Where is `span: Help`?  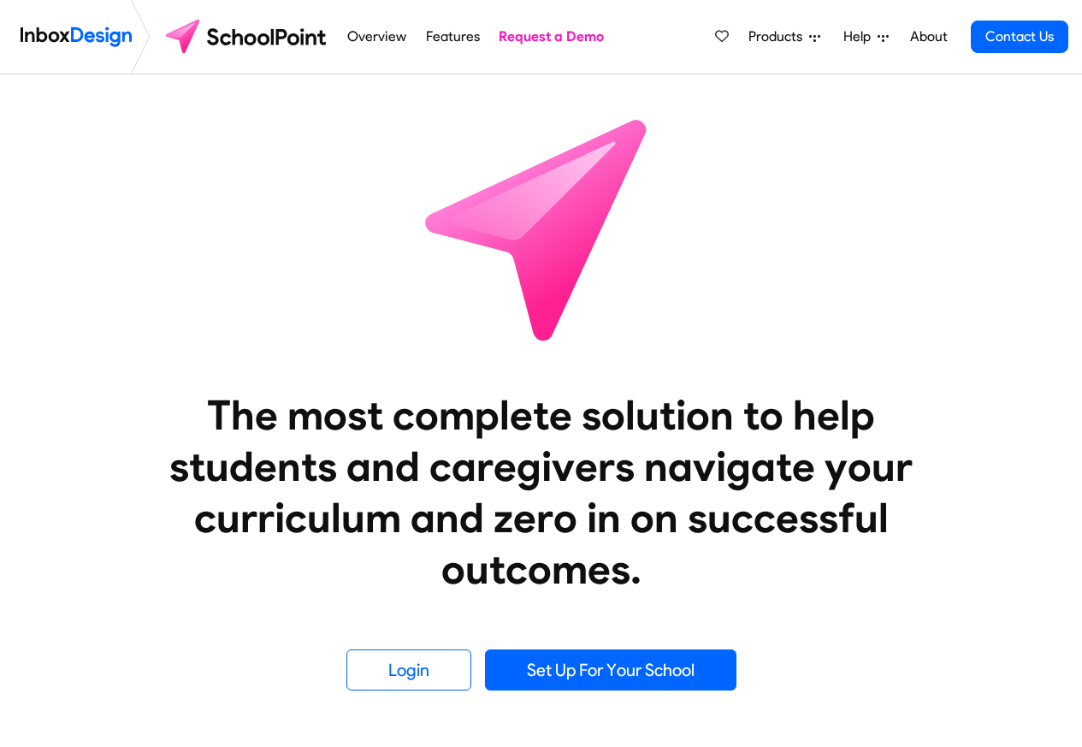
span: Help is located at coordinates (861, 37).